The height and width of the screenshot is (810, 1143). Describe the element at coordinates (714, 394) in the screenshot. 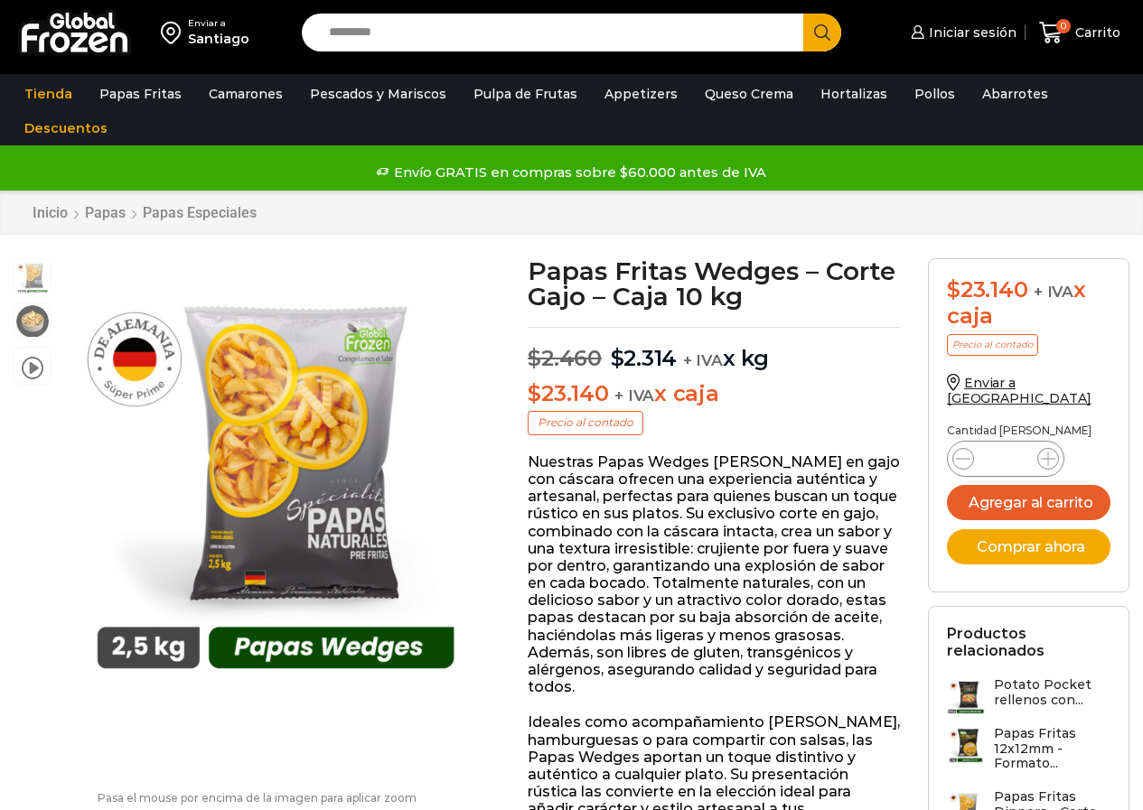

I see `p: x caja` at that location.